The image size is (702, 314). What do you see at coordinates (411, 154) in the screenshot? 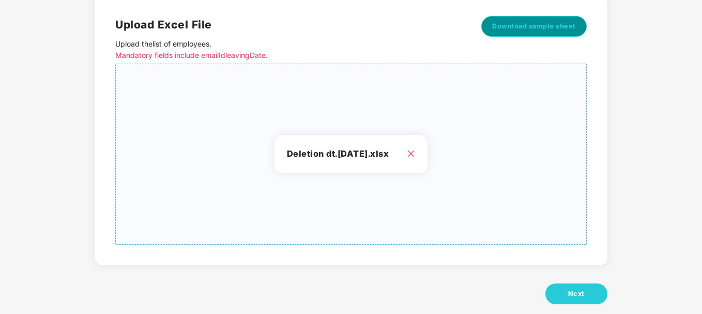
I see `span: close` at bounding box center [411, 154].